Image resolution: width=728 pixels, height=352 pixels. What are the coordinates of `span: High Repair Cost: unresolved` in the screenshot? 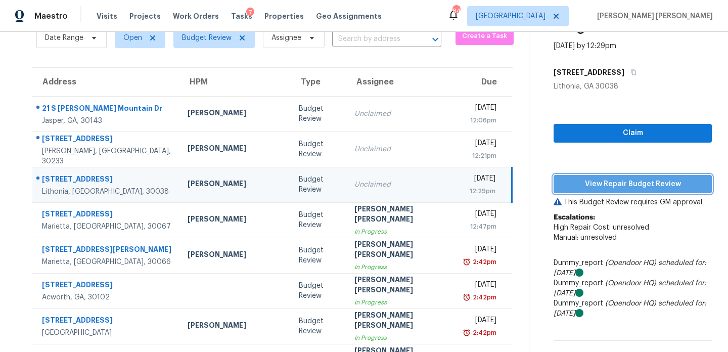 It's located at (601, 228).